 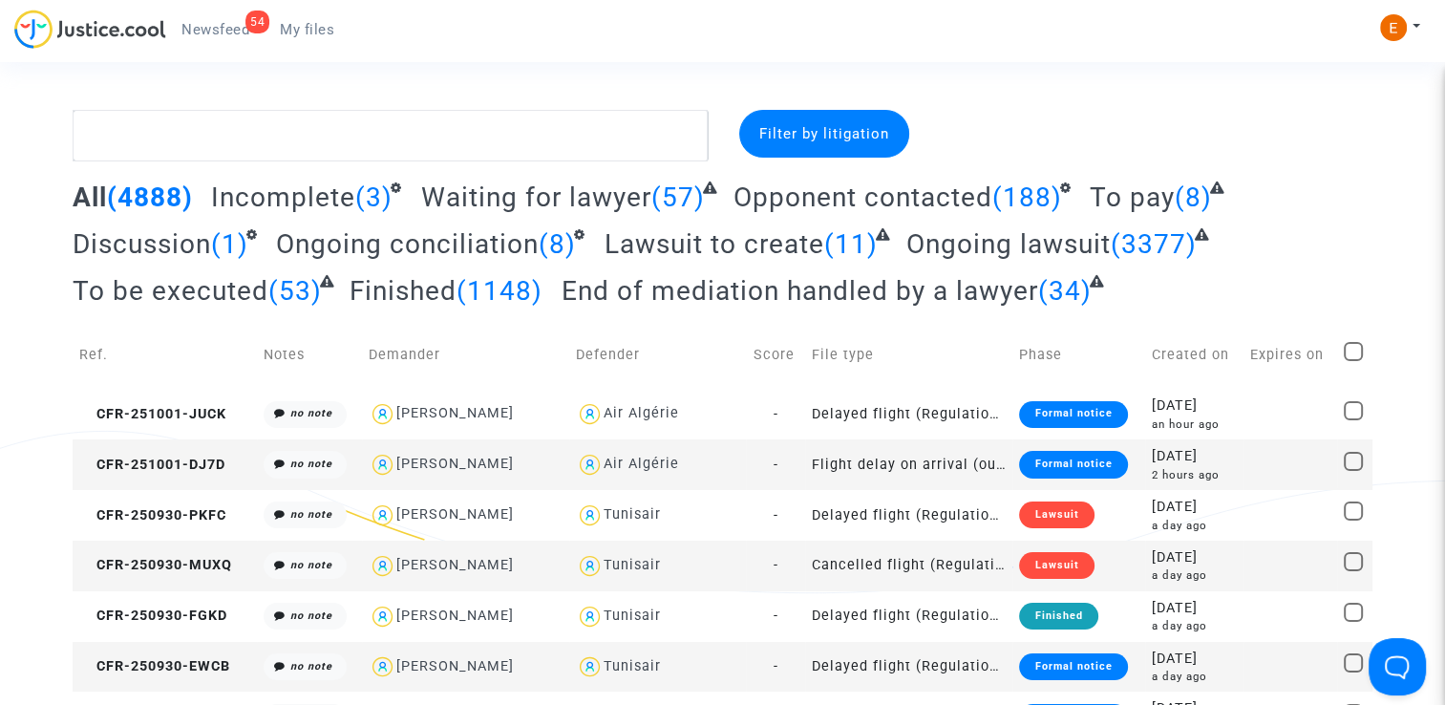 I want to click on img: ACg8ocIeiFvHKe4dA5oeRFd_CiCnuxWUEc1A2wYhRJE3TTWt=s96-c, so click(x=1393, y=28).